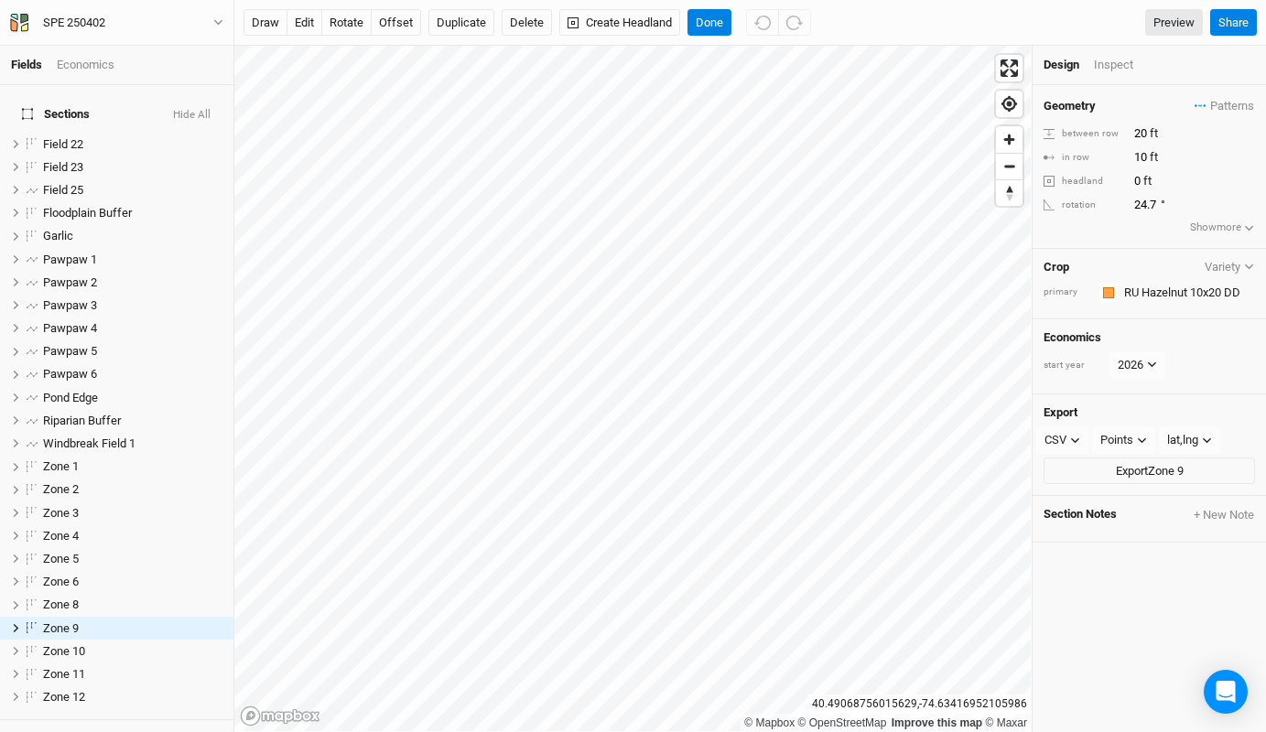 This screenshot has width=1266, height=732. Describe the element at coordinates (27, 64) in the screenshot. I see `a: Fields` at that location.